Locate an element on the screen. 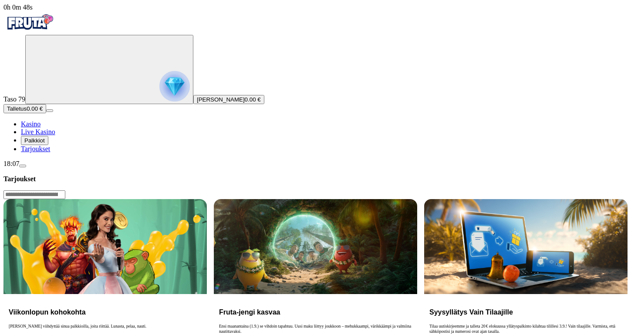  button: reward progress is located at coordinates (109, 69).